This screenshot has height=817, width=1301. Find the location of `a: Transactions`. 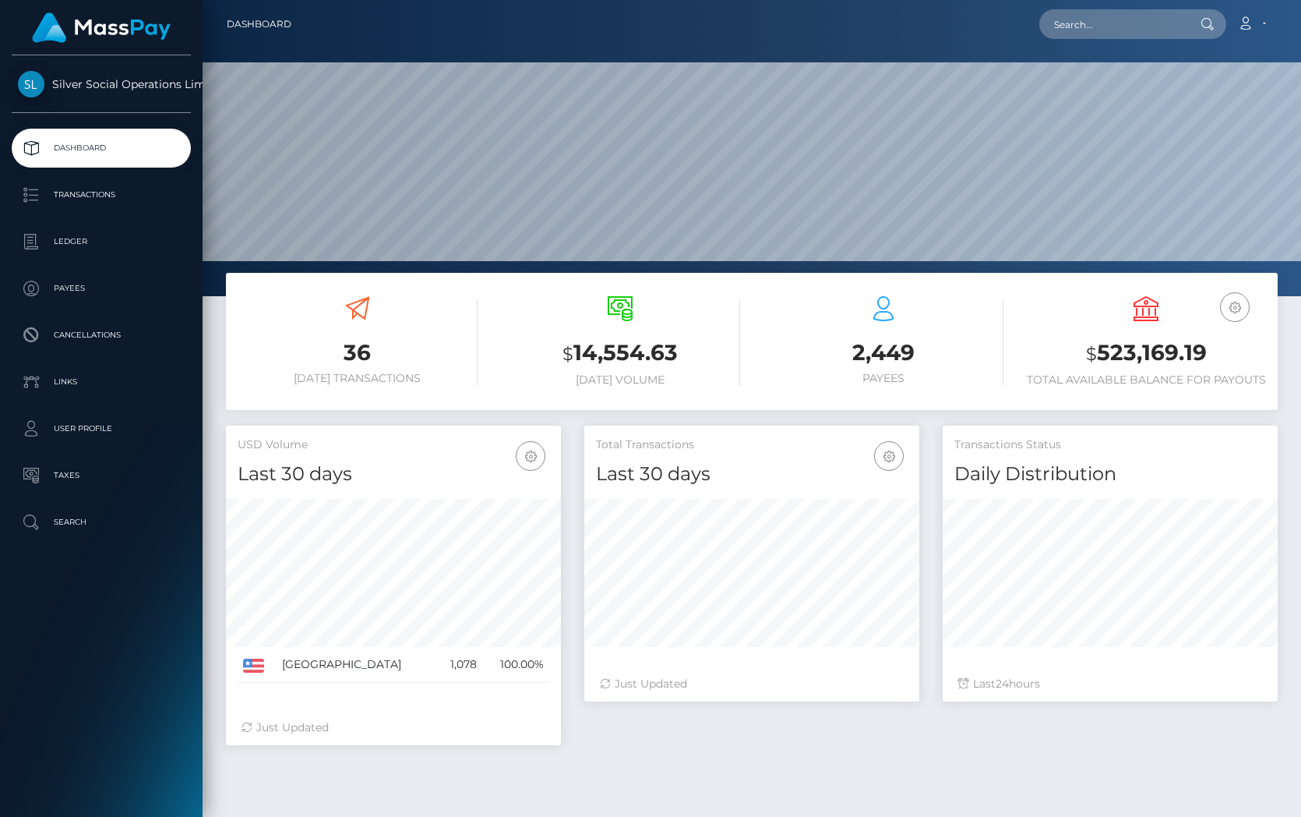

a: Transactions is located at coordinates (101, 195).